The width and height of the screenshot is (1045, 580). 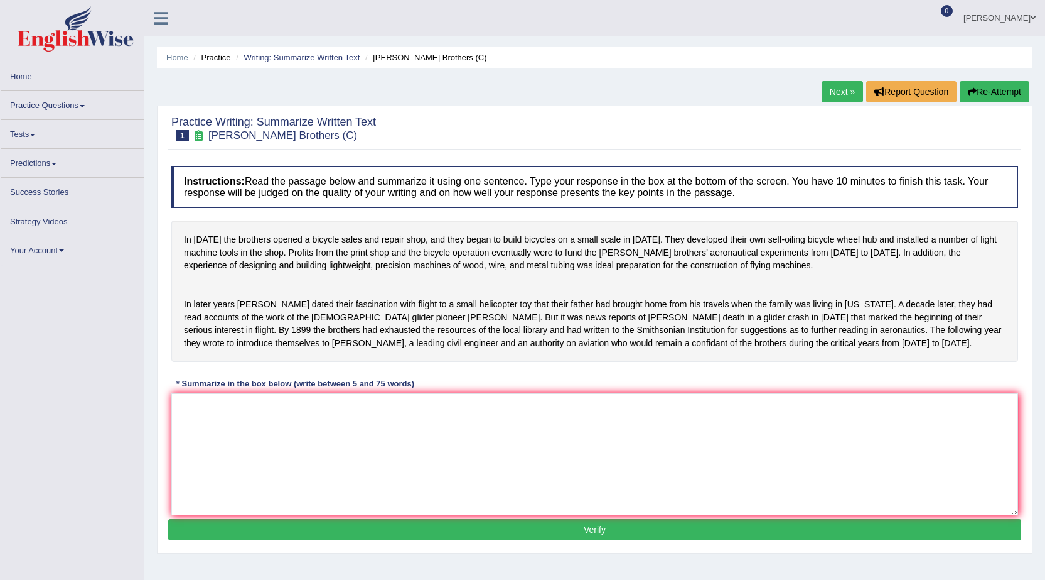 I want to click on a: Your Account, so click(x=72, y=248).